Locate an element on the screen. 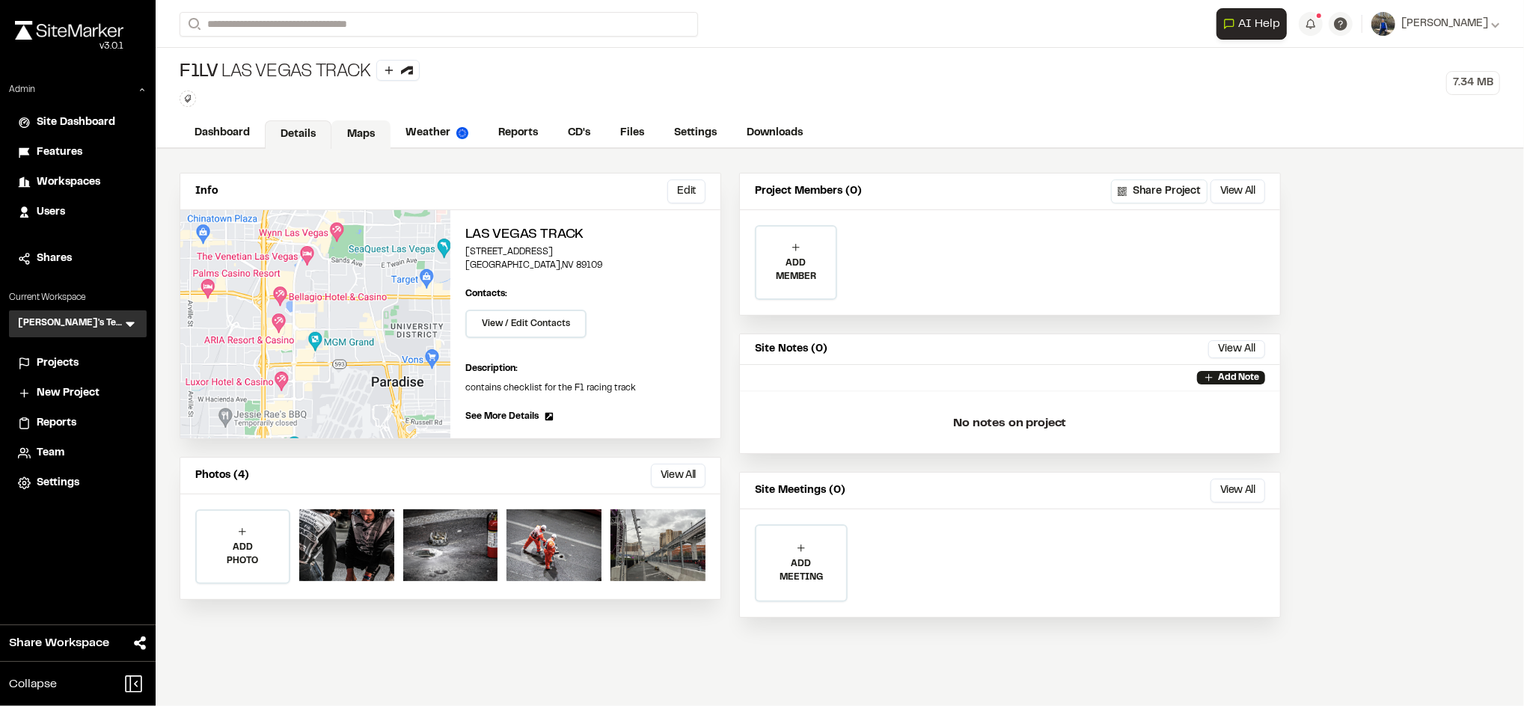  span: See More Details is located at coordinates (502, 417).